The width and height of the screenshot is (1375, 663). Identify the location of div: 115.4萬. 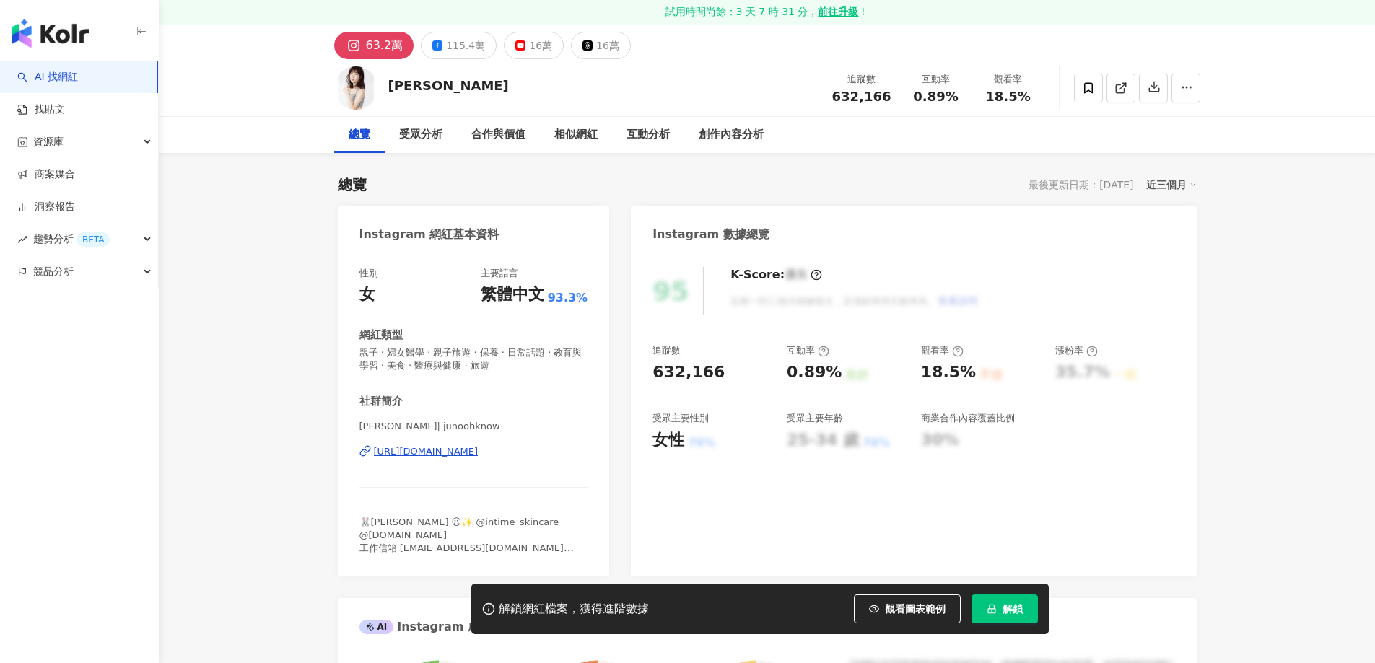
(466, 45).